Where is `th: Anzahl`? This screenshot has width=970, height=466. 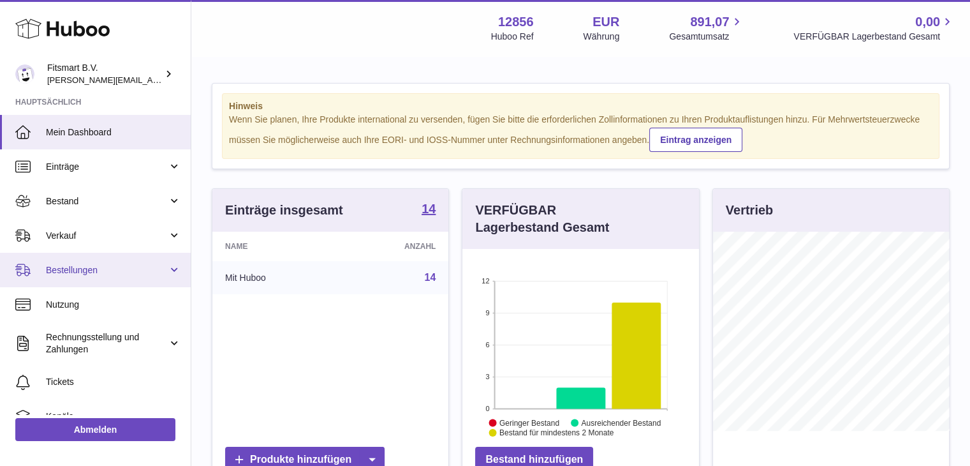
th: Anzahl is located at coordinates (394, 246).